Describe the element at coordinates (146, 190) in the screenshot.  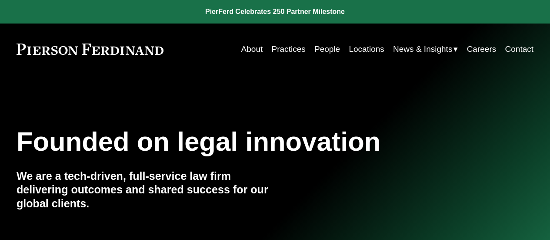
I see `h4: We are a tech-driven, full-service law firm delivering outcomes and shared success for our global...` at that location.